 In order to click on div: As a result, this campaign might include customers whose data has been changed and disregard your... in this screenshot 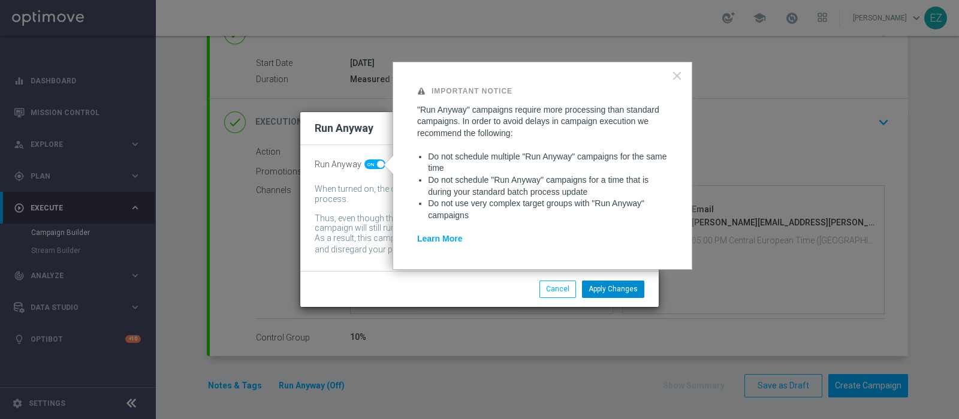, I will do `click(471, 245)`.